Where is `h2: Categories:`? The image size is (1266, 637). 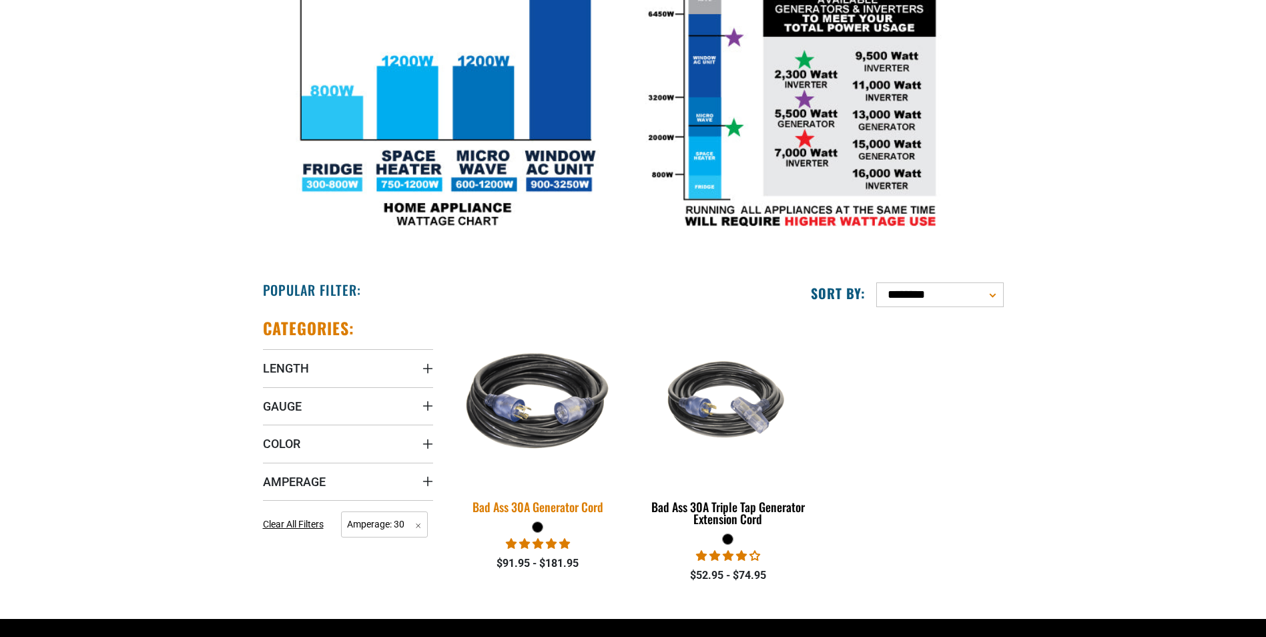 h2: Categories: is located at coordinates (309, 328).